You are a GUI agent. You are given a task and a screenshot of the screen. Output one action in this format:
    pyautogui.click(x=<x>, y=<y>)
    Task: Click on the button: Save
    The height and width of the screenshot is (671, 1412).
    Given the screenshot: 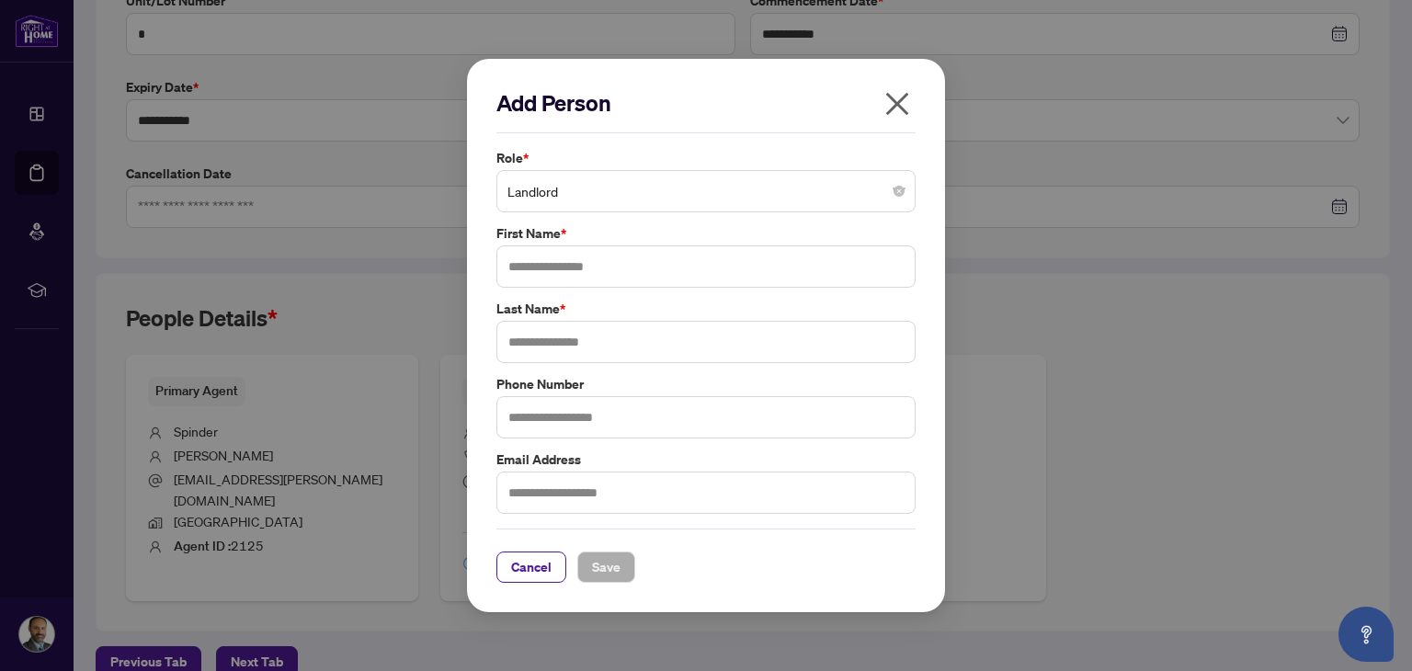 What is the action you would take?
    pyautogui.click(x=606, y=567)
    